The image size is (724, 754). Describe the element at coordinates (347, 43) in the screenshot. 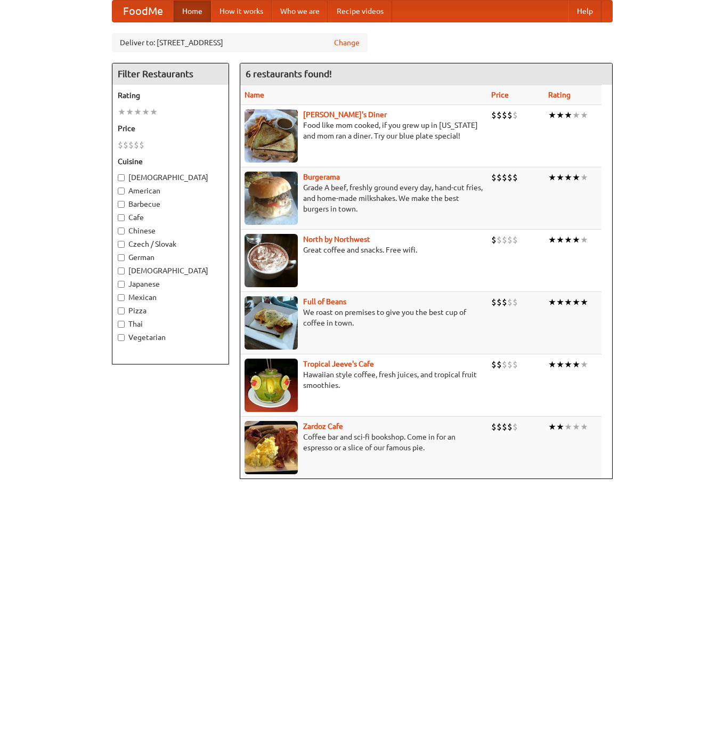

I see `a: Change` at that location.